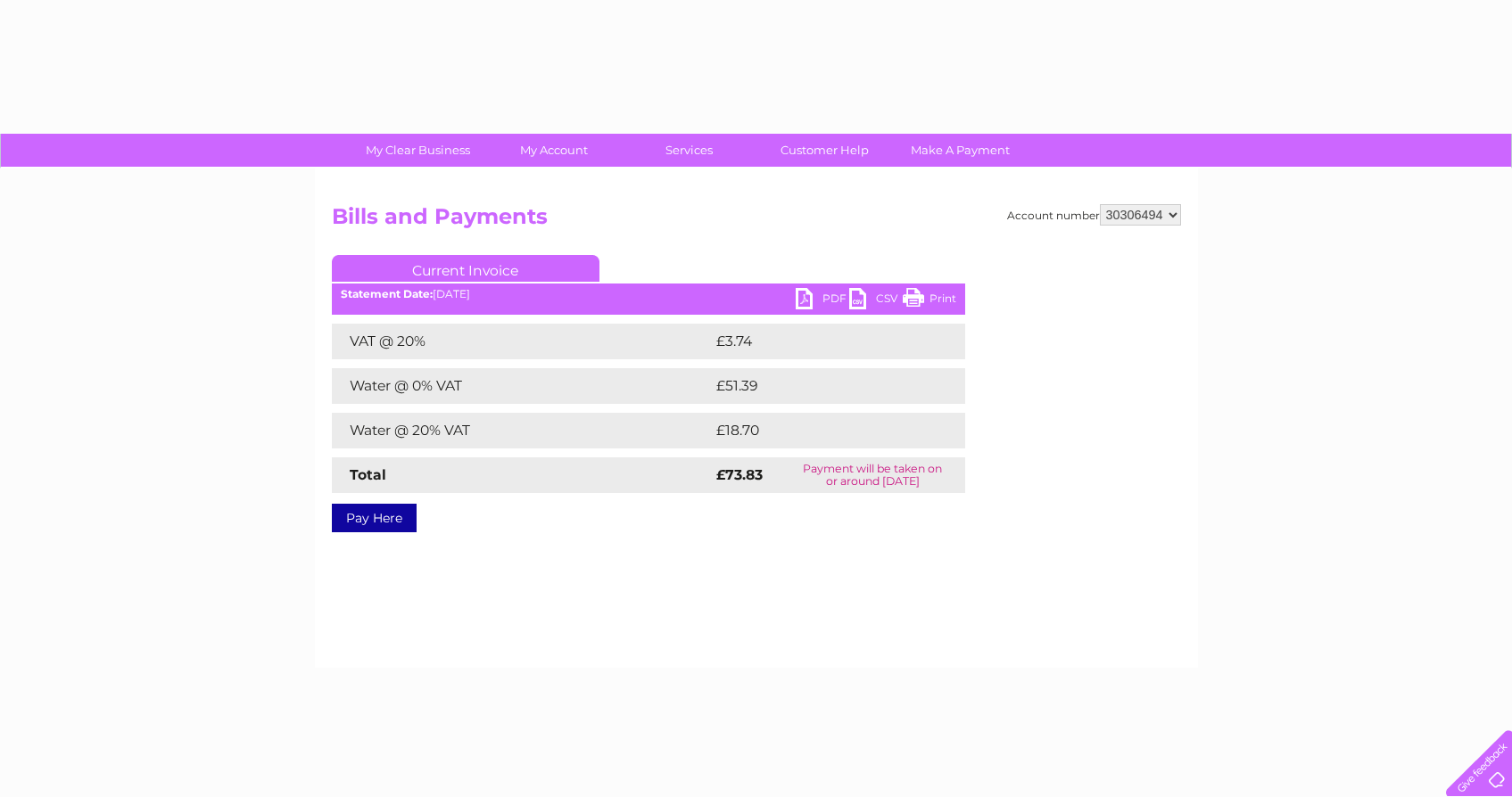 The image size is (1512, 797). I want to click on strong: Total, so click(368, 475).